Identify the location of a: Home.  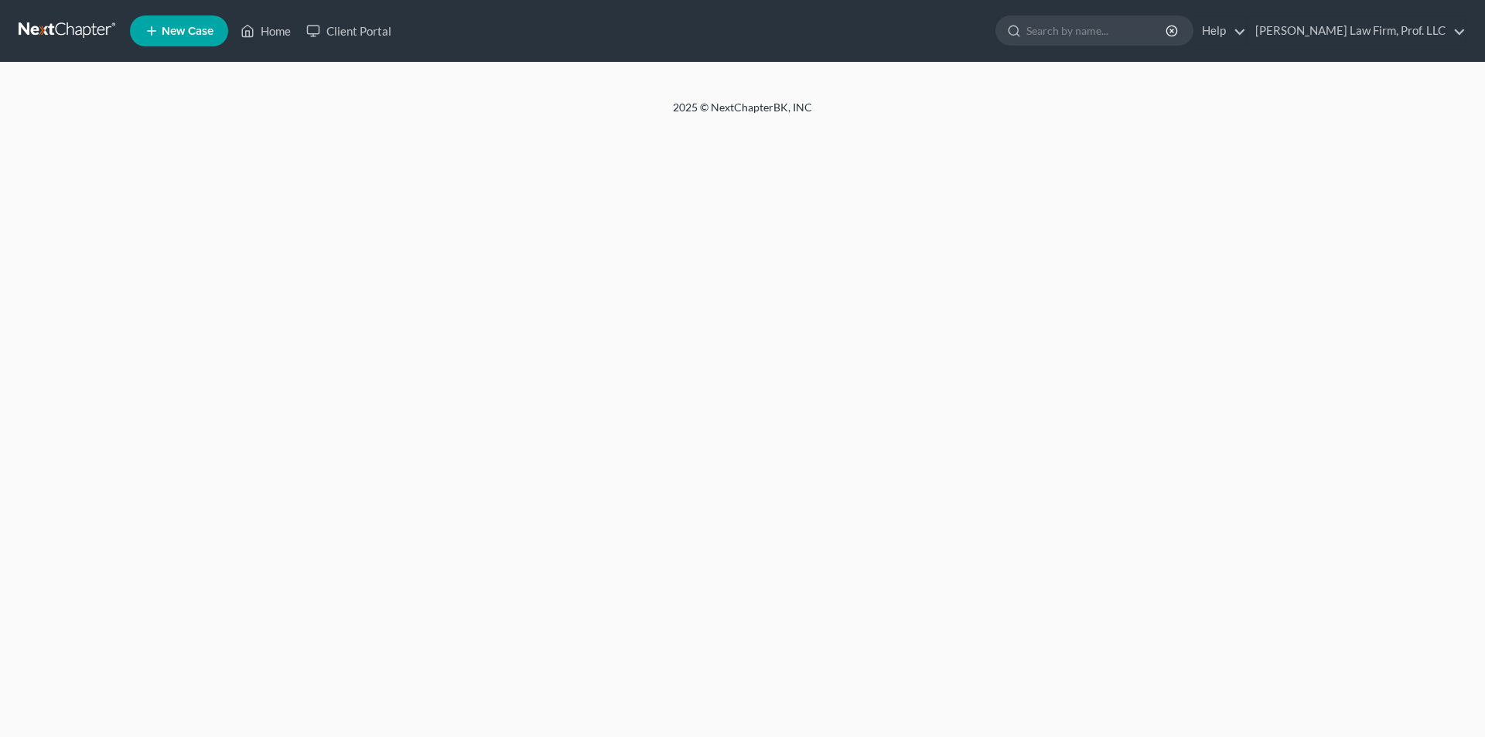
(265, 31).